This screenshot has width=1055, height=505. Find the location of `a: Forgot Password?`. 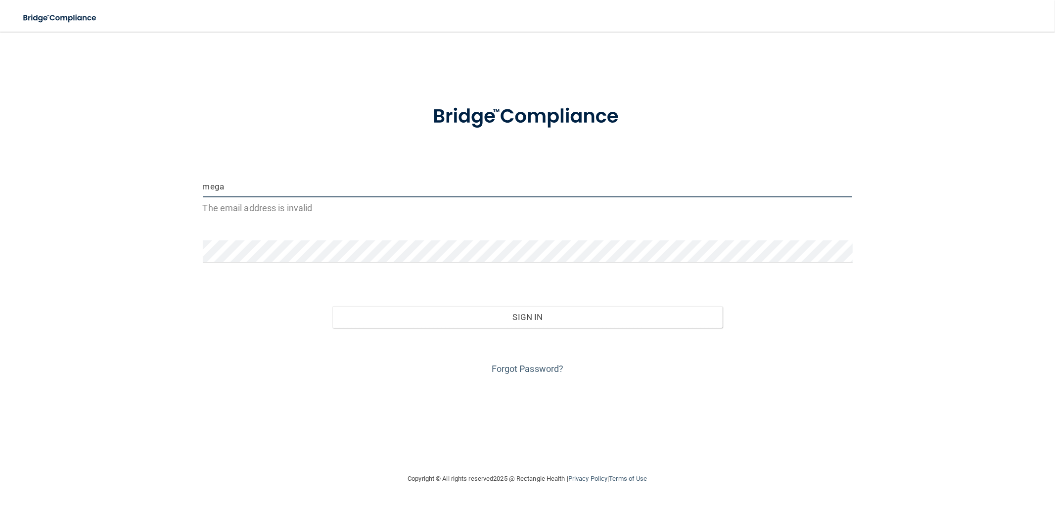

a: Forgot Password? is located at coordinates (528, 368).